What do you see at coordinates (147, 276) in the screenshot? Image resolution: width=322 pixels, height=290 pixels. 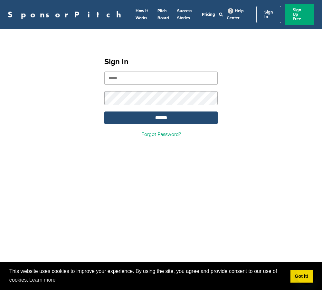 I see `span: This website uses cookies to improve your experience. By using the site, you agree and provide co...` at bounding box center [147, 276].